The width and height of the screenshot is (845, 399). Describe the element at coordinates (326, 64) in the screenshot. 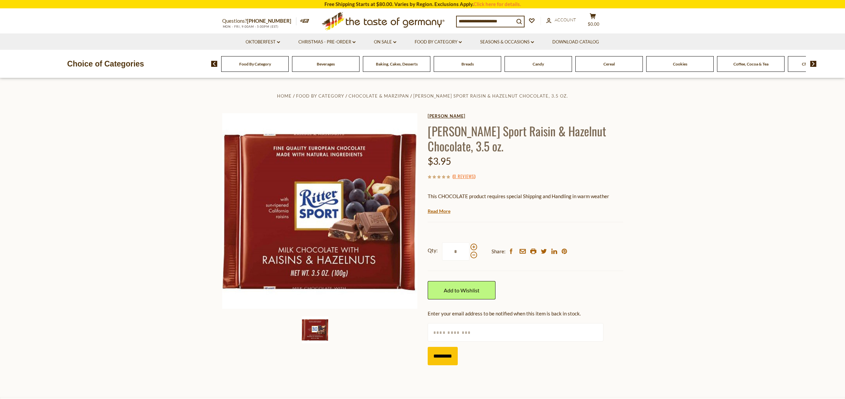

I see `a: Beverages` at that location.